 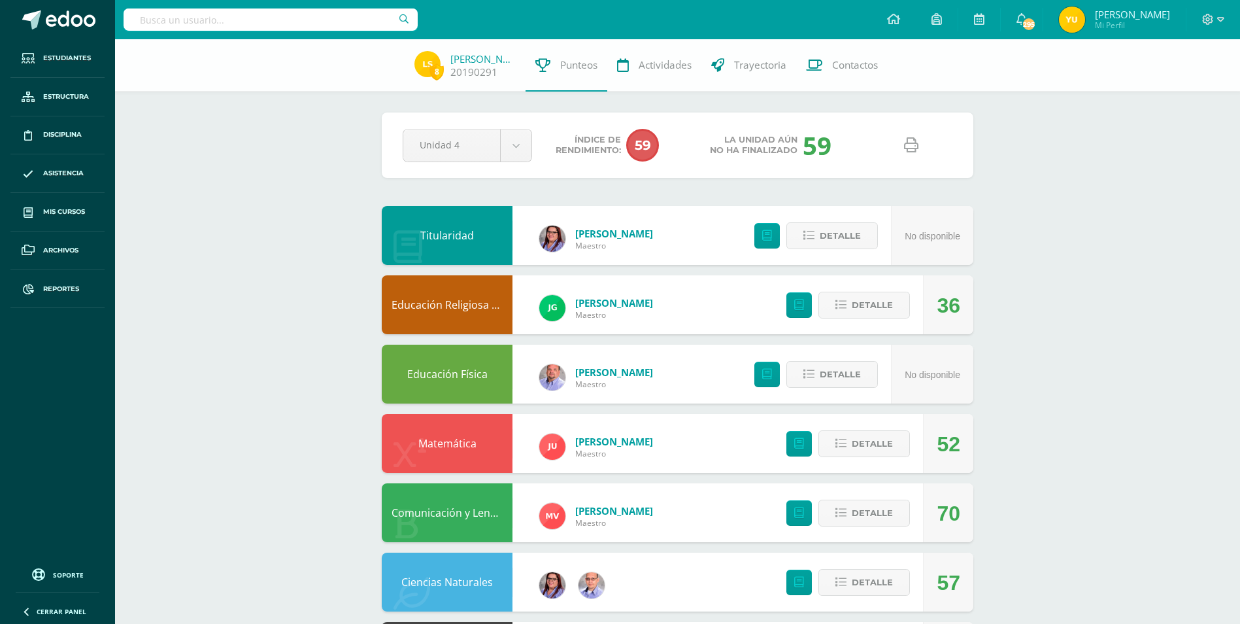 I want to click on span: Cerrar panel, so click(x=61, y=611).